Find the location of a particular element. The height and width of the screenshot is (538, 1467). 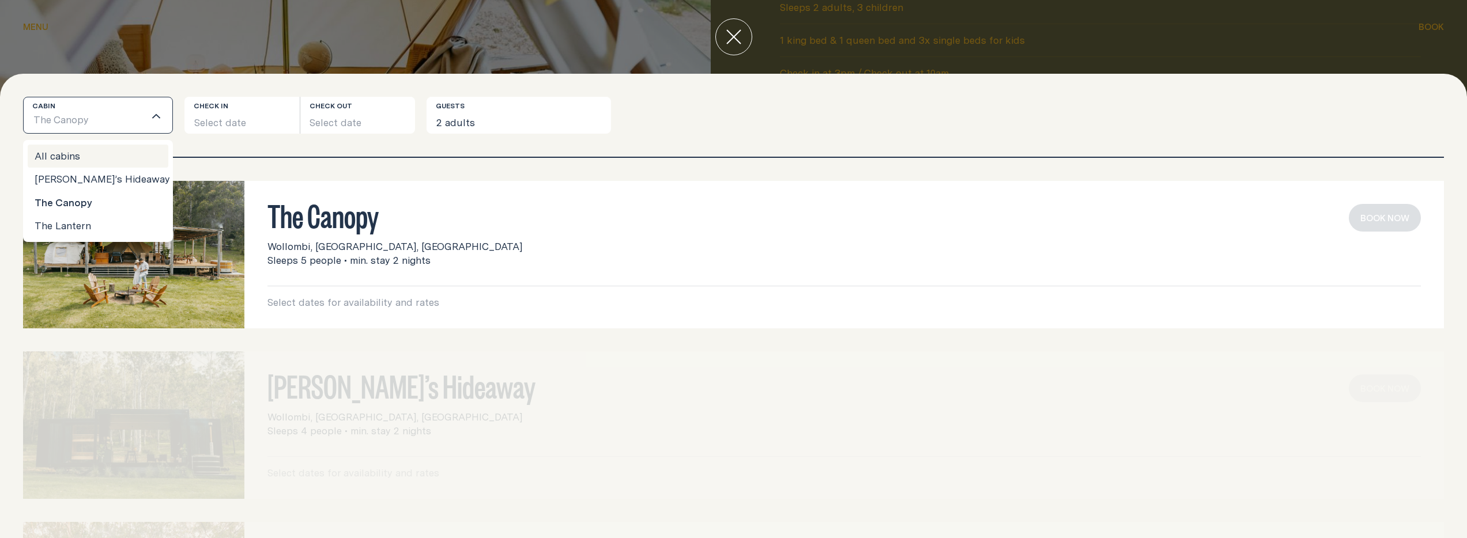

button: 2 adults is located at coordinates (519, 115).